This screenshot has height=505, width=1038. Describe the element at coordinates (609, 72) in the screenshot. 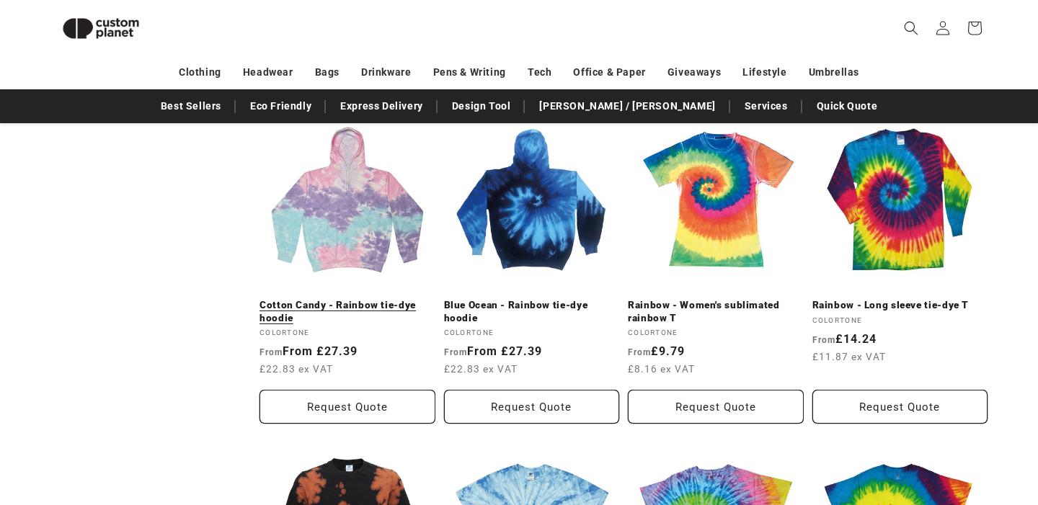

I see `a: Office & Paper` at that location.